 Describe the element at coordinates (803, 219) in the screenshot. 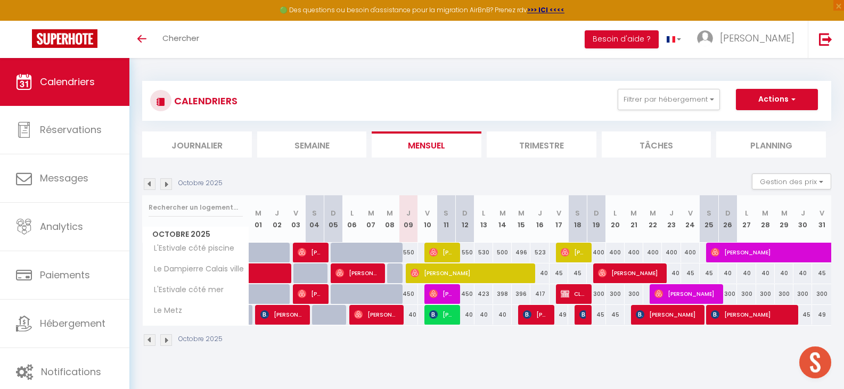

I see `th: 30` at that location.